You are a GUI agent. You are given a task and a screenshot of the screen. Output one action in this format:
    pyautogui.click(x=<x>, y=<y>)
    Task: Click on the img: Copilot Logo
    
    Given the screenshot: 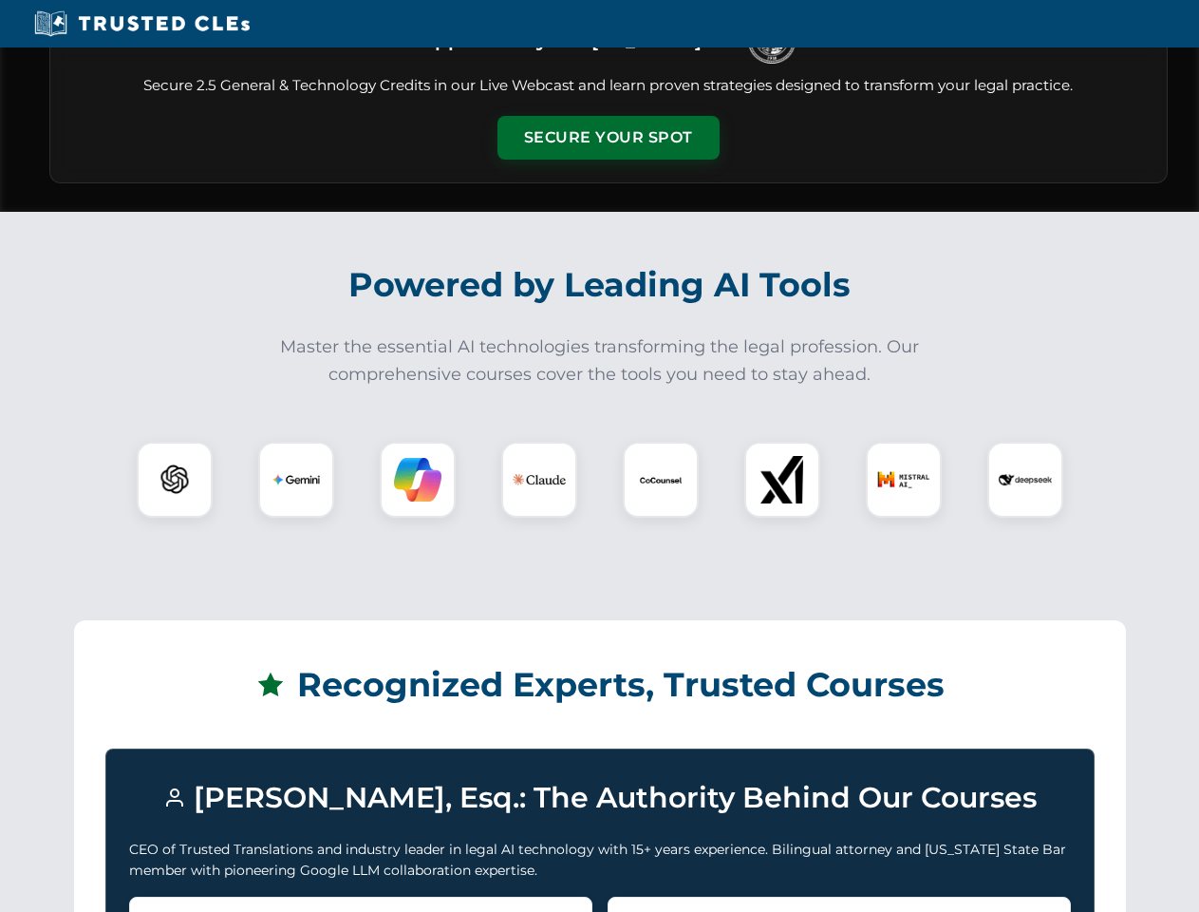 What is the action you would take?
    pyautogui.click(x=418, y=480)
    